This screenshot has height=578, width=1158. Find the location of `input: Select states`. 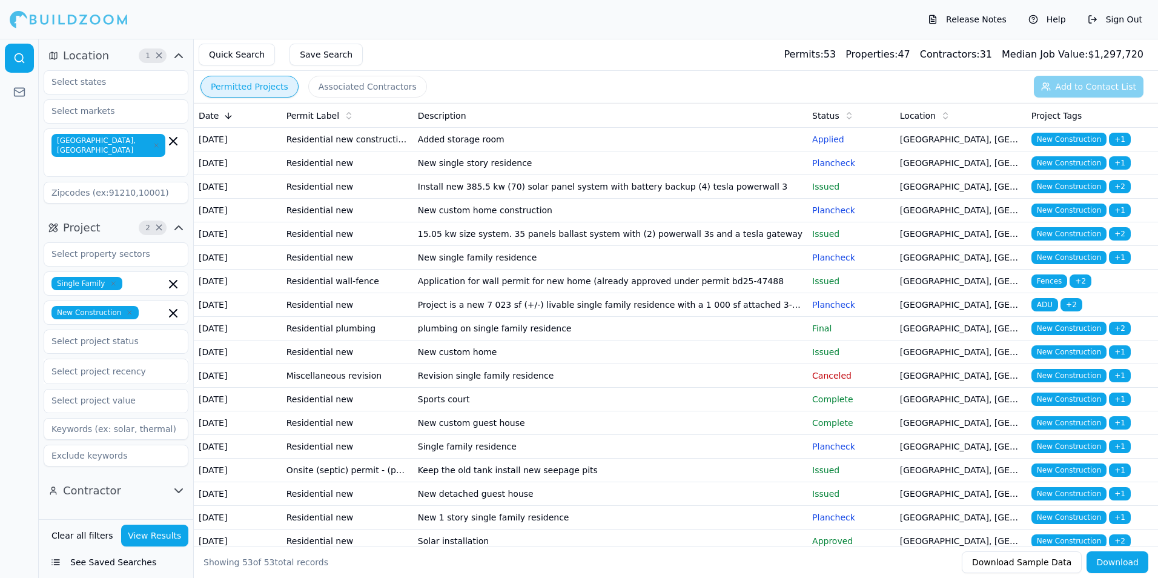

input: Select states is located at coordinates (108, 82).